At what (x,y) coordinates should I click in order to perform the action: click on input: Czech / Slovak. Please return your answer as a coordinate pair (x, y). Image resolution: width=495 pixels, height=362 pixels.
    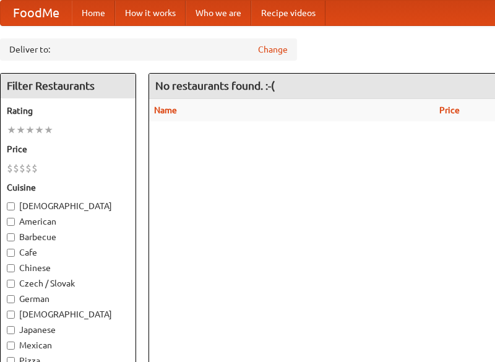
    Looking at the image, I should click on (11, 283).